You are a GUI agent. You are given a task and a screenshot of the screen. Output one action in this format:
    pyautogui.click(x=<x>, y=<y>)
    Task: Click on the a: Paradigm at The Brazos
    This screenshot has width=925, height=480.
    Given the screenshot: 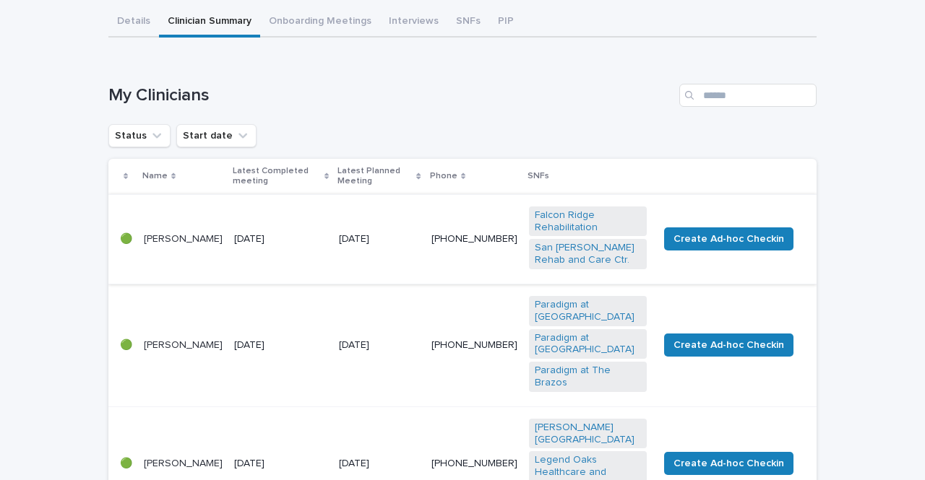 What is the action you would take?
    pyautogui.click(x=587, y=377)
    